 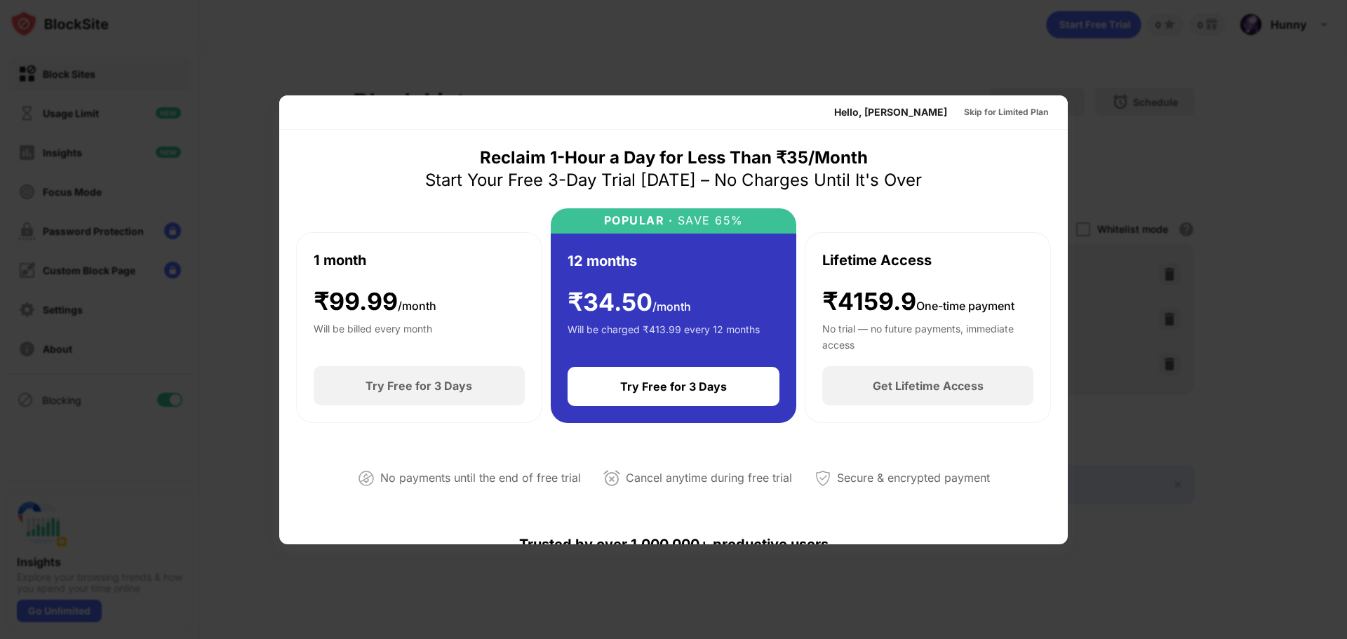 What do you see at coordinates (823, 478) in the screenshot?
I see `img: secured-payment` at bounding box center [823, 478].